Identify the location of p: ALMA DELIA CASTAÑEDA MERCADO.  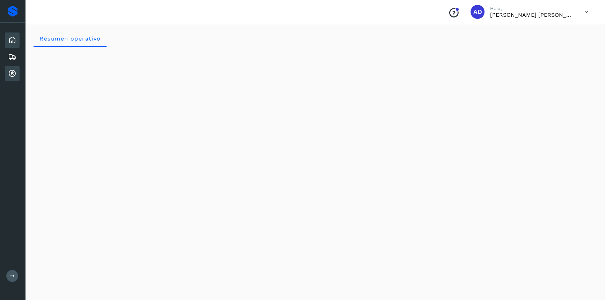
(532, 15).